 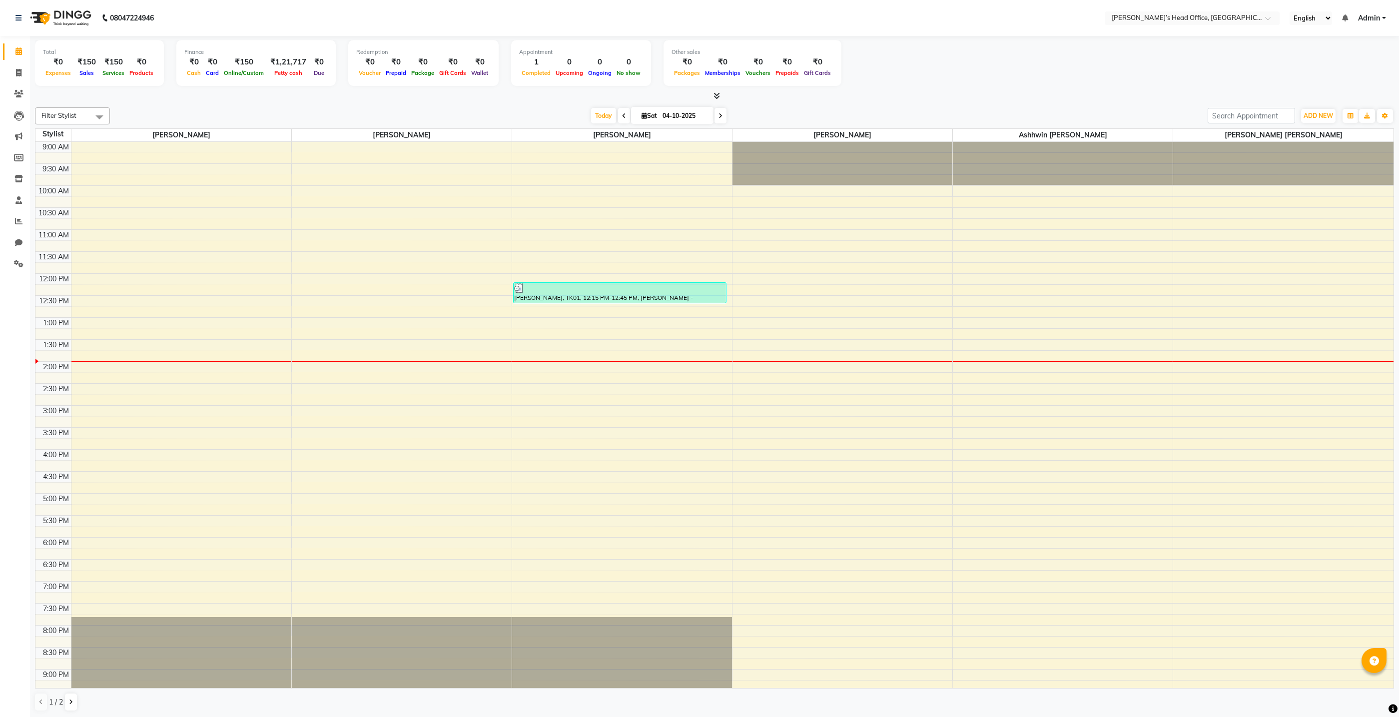 I want to click on div: 1:00 PM, so click(x=56, y=323).